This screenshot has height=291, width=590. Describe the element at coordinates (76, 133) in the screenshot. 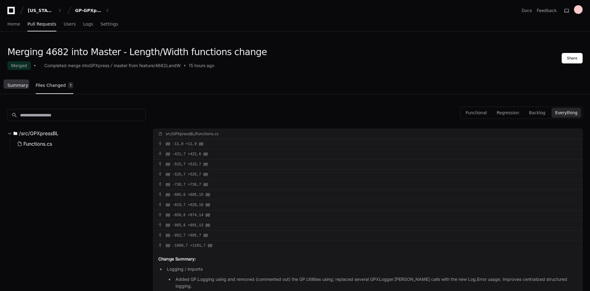

I see `button: /src/GPXpressBL` at that location.